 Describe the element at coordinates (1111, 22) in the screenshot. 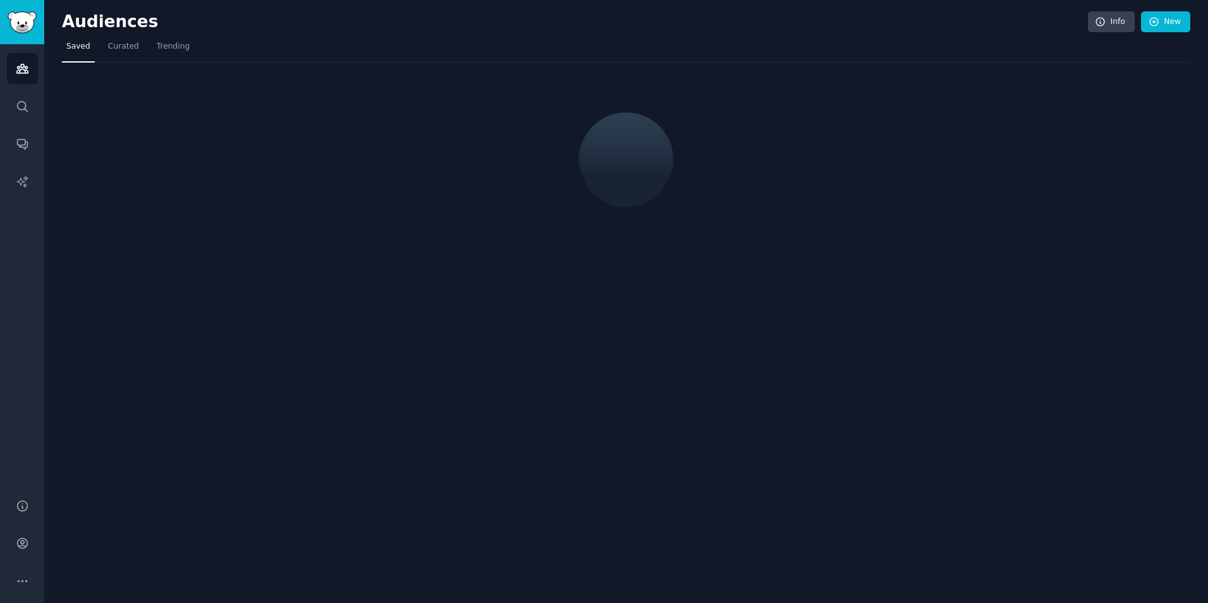

I see `a: Info` at that location.